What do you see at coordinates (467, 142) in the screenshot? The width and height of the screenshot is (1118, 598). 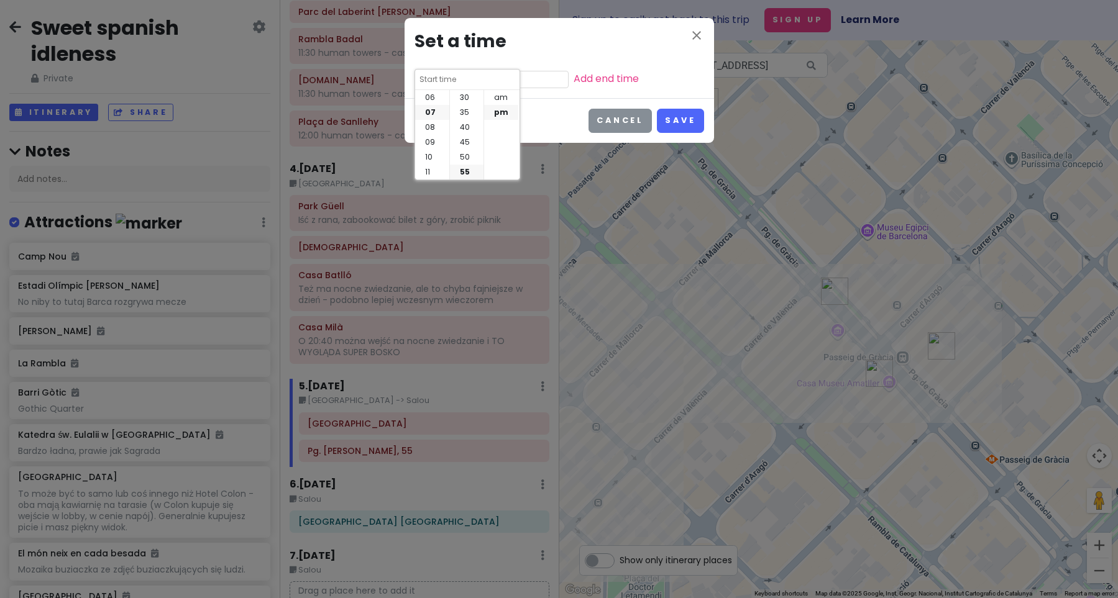 I see `li: 45` at bounding box center [467, 142].